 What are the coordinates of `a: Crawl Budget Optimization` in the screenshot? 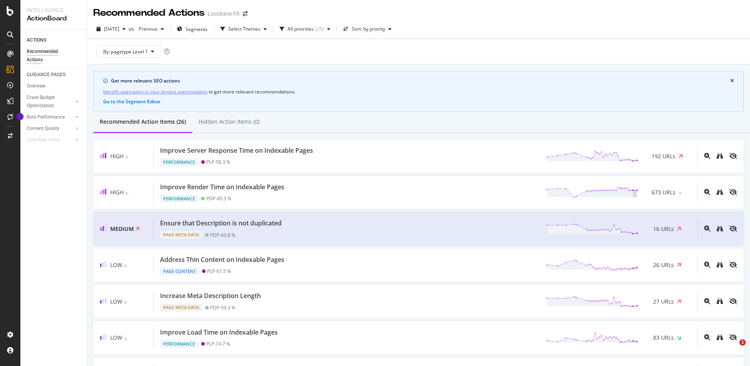 It's located at (50, 102).